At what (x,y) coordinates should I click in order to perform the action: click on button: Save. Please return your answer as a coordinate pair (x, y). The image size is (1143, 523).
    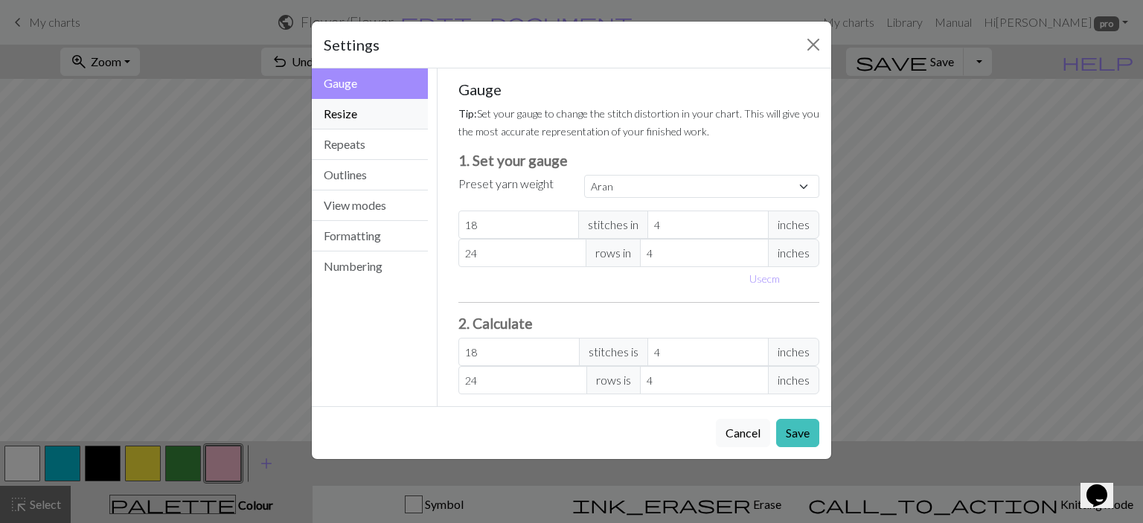
    Looking at the image, I should click on (798, 433).